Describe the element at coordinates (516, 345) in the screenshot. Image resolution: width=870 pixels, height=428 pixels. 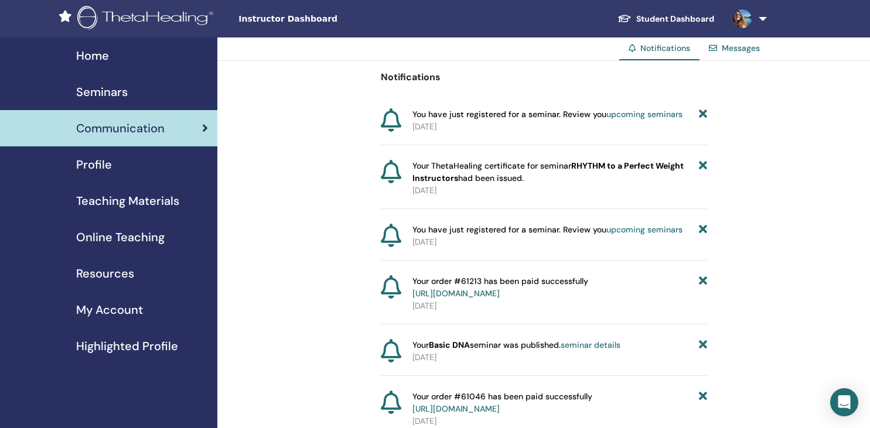
I see `span: Your seminar was published.` at that location.